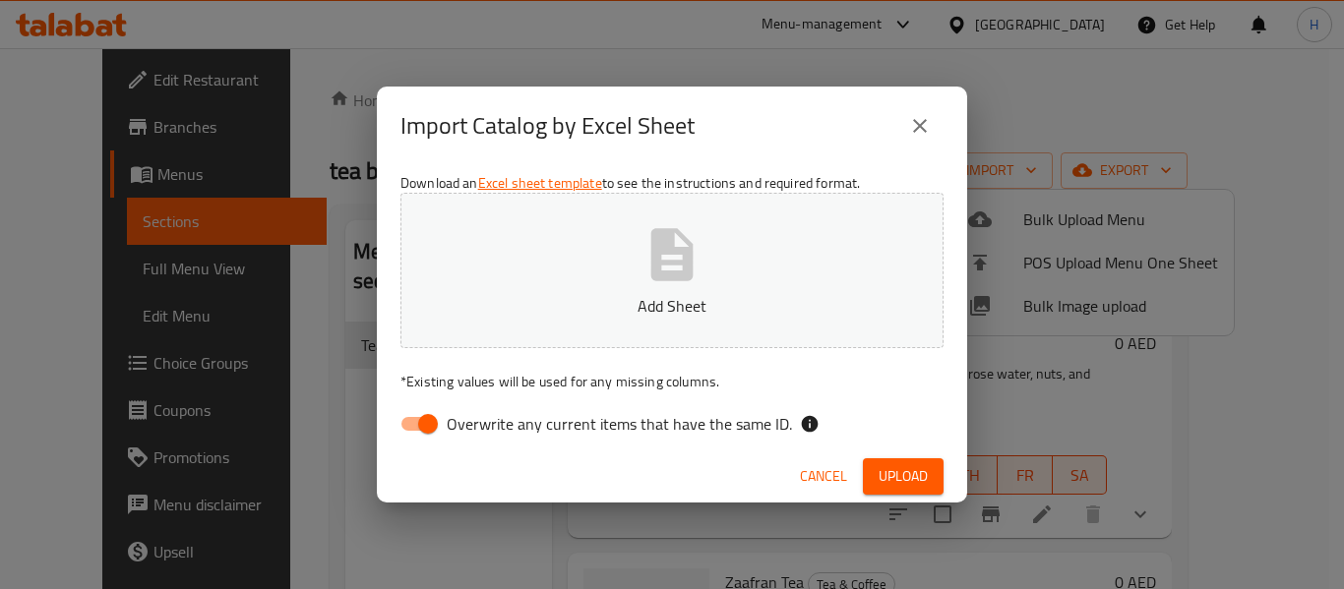  What do you see at coordinates (903, 476) in the screenshot?
I see `span: Upload` at bounding box center [903, 476].